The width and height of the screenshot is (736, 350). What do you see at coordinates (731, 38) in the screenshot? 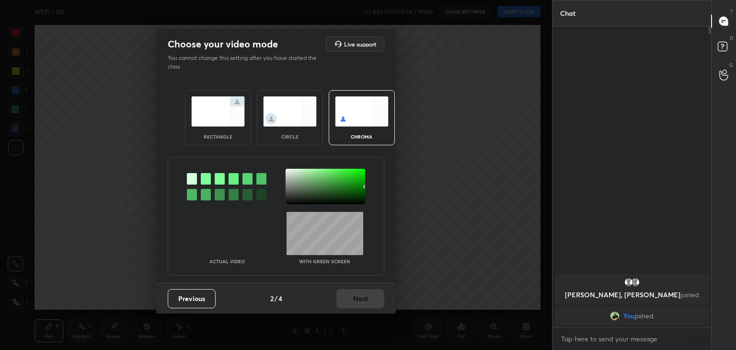
I see `p: D` at bounding box center [731, 38].